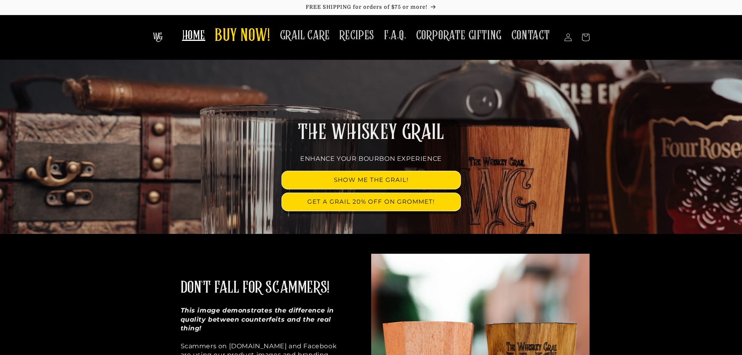  I want to click on span: GRAIL CARE, so click(305, 35).